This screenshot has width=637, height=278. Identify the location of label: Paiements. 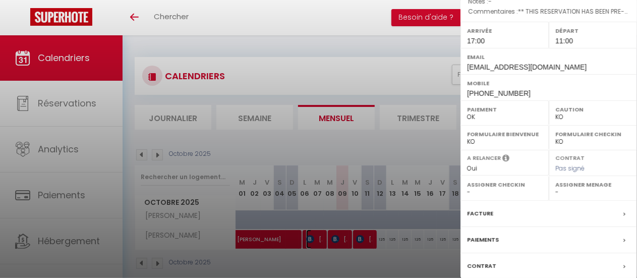
(482, 239).